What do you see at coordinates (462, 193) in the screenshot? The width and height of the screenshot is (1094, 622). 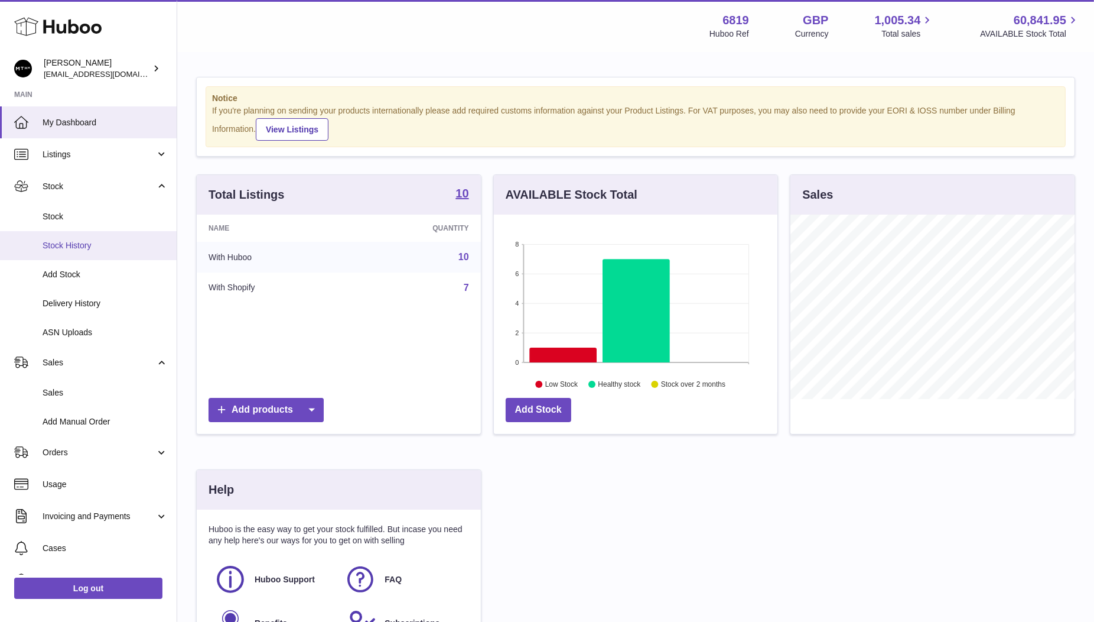 I see `strong: 10` at bounding box center [462, 193].